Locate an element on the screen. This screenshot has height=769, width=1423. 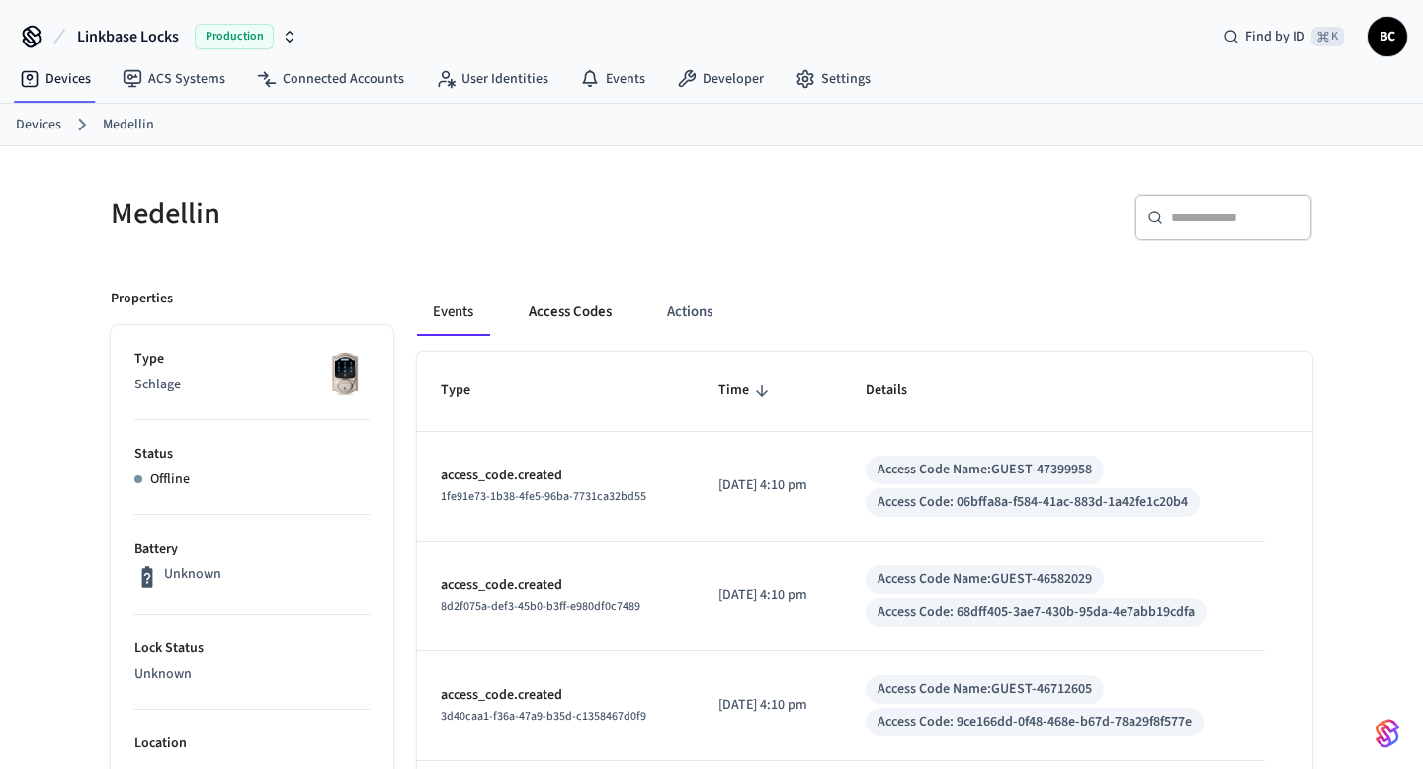
span: Details is located at coordinates (899, 390).